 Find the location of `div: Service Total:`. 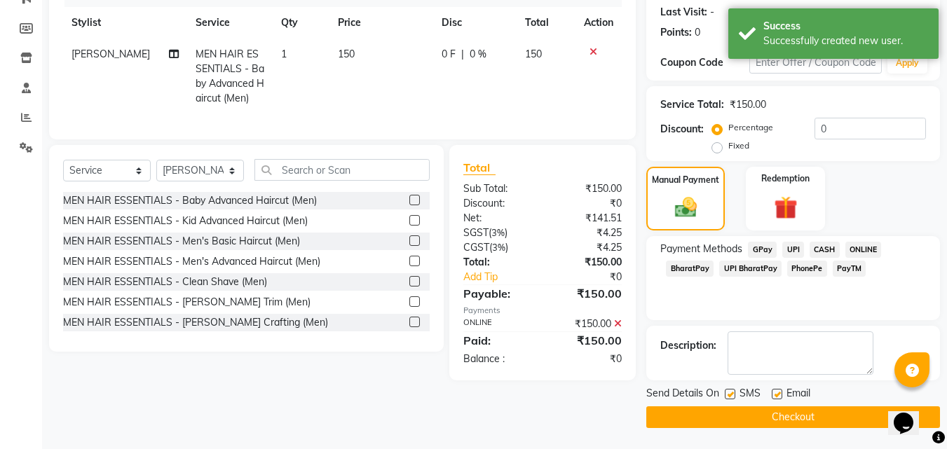

div: Service Total: is located at coordinates (692, 104).